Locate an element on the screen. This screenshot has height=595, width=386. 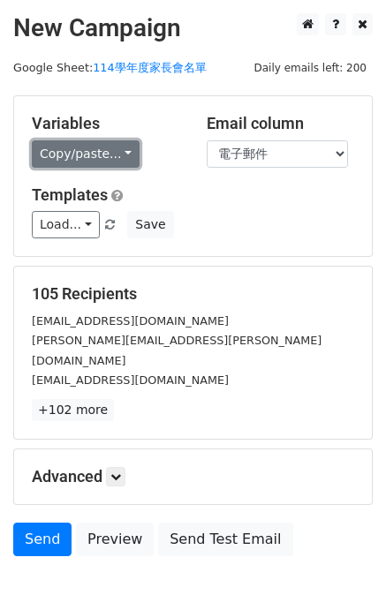
h5: 105 Recipients is located at coordinates (192, 294).